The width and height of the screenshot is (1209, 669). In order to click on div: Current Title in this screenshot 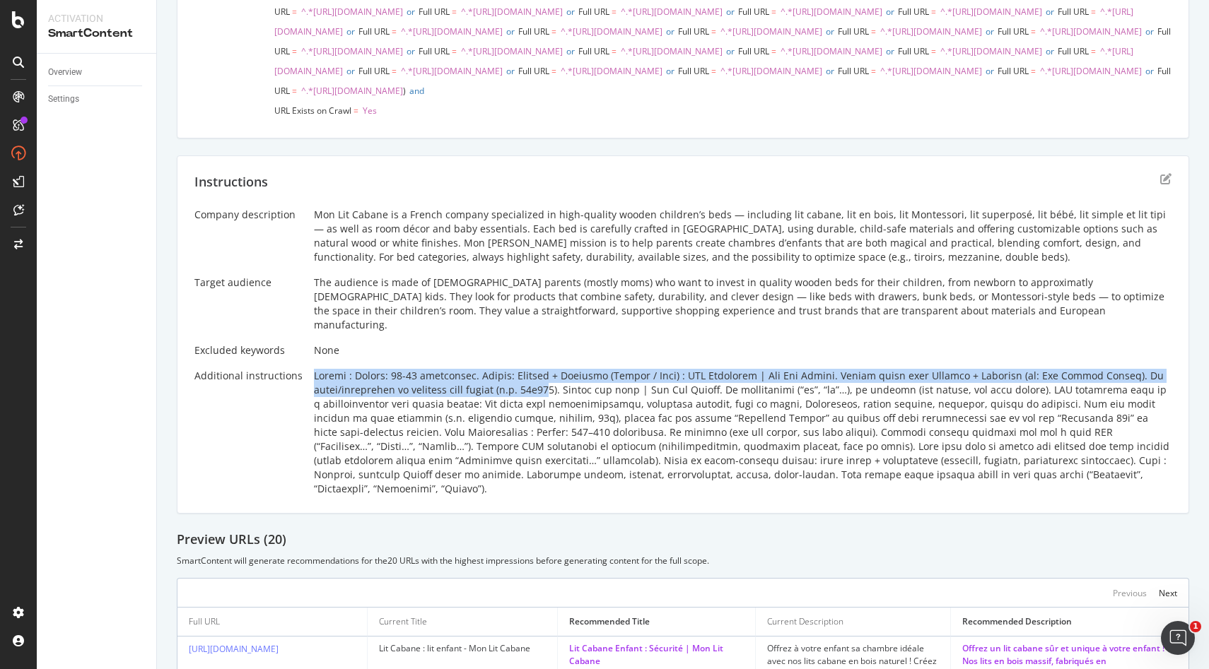, I will do `click(403, 622)`.